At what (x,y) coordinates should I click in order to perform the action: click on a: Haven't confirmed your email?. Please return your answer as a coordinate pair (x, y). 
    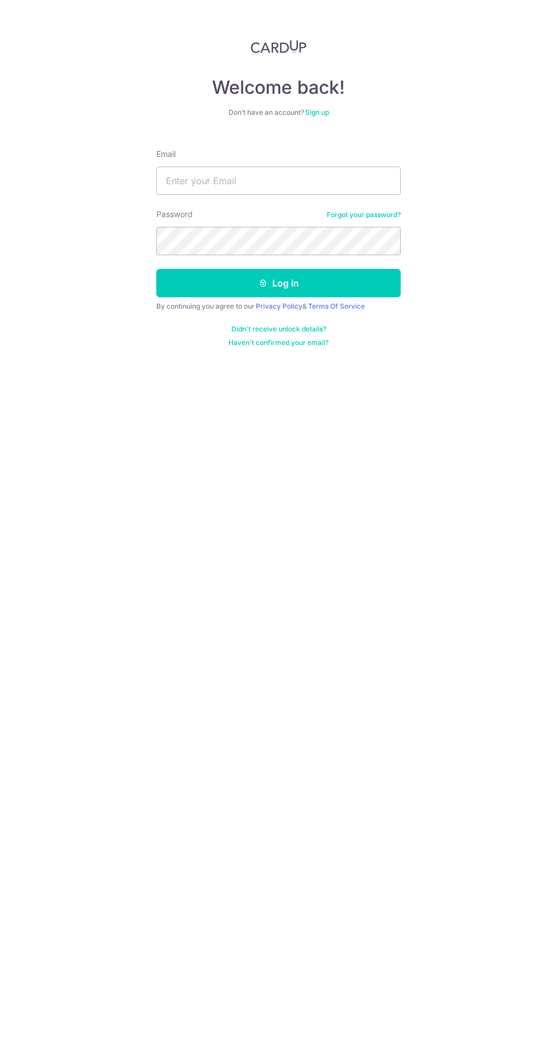
    Looking at the image, I should click on (279, 343).